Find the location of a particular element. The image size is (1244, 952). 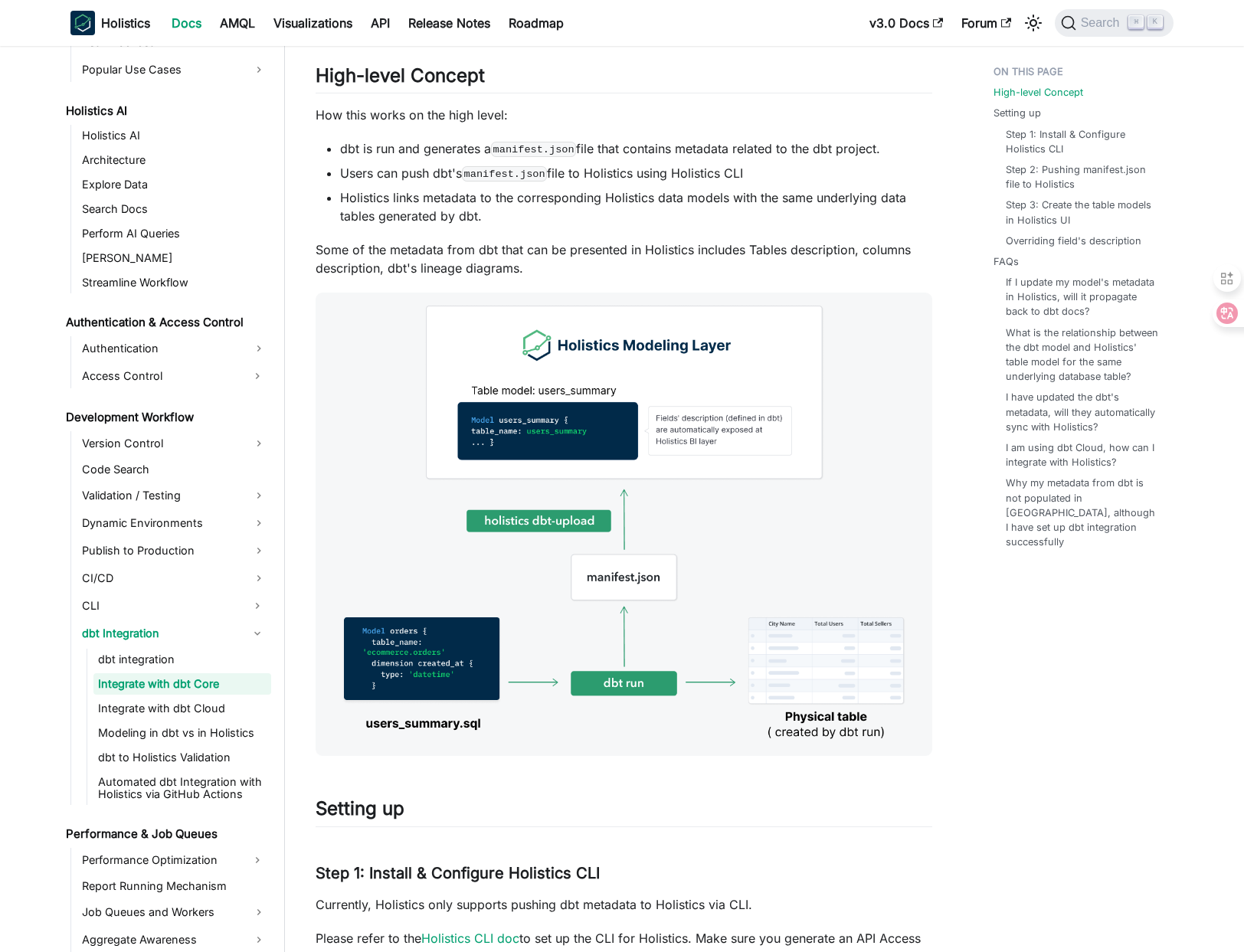

a: Docs is located at coordinates (186, 23).